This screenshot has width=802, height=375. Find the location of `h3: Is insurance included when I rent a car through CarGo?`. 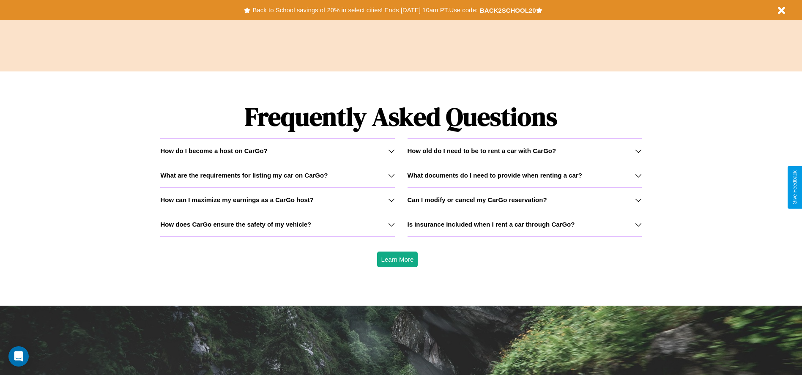

h3: Is insurance included when I rent a car through CarGo? is located at coordinates (491, 224).